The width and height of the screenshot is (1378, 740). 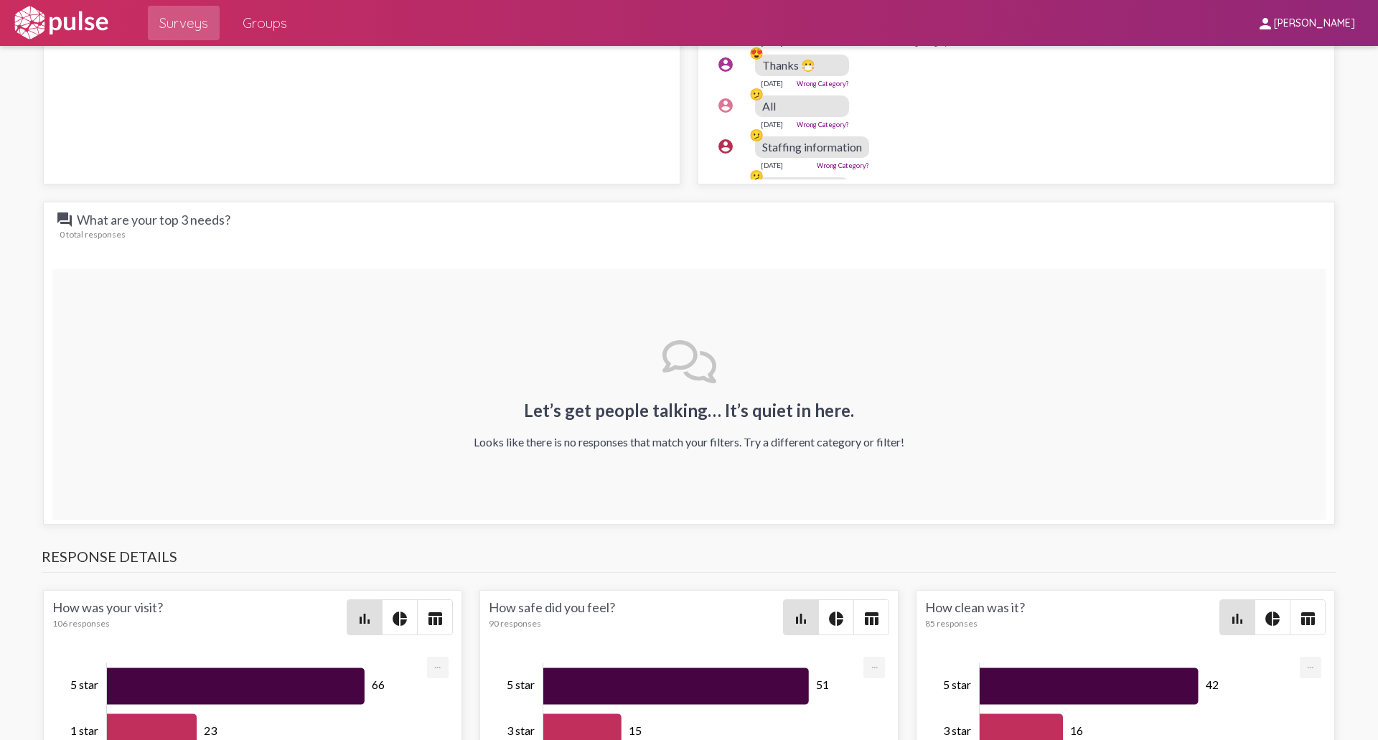 I want to click on div: How safe did you feel?, so click(x=636, y=617).